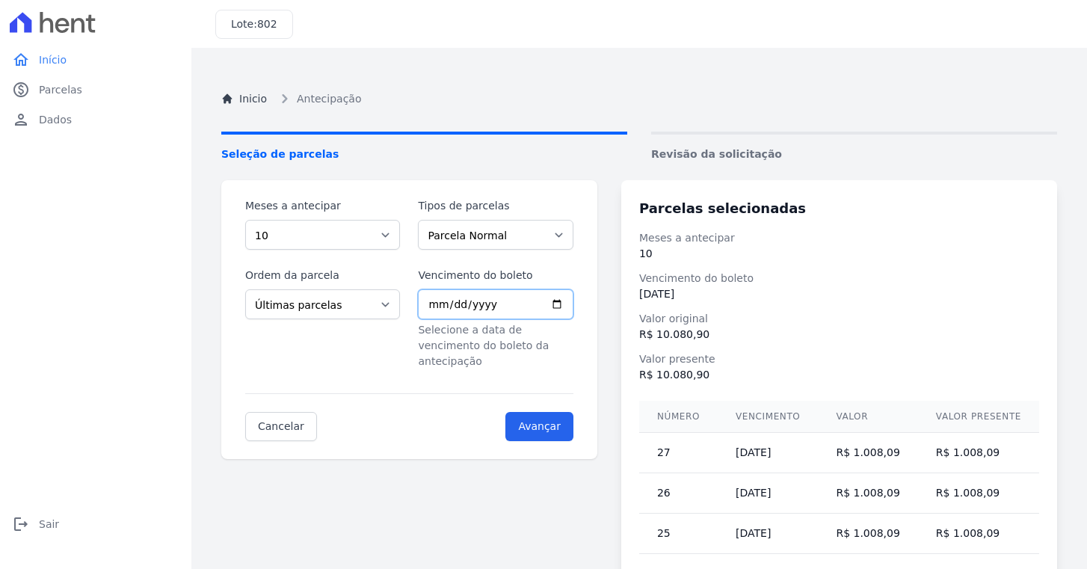 The height and width of the screenshot is (569, 1087). I want to click on i: person, so click(21, 120).